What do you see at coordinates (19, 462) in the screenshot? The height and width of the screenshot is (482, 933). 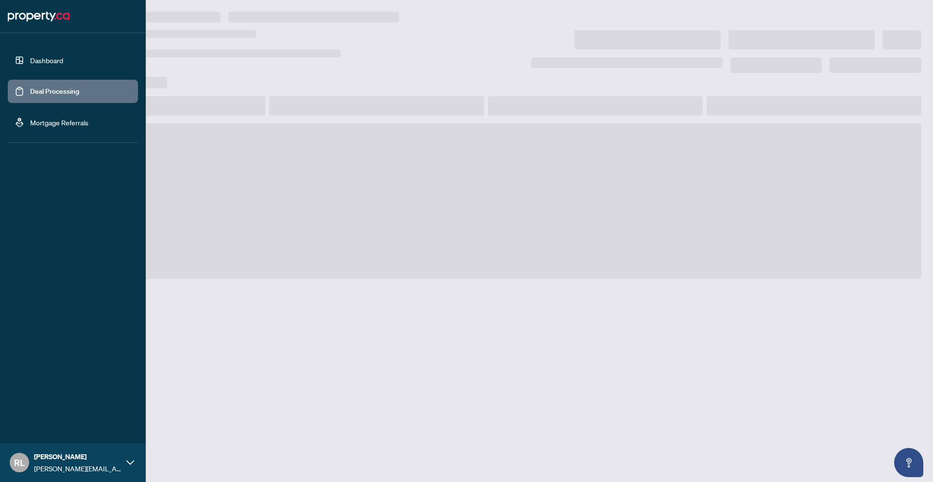 I see `span: RL` at bounding box center [19, 462].